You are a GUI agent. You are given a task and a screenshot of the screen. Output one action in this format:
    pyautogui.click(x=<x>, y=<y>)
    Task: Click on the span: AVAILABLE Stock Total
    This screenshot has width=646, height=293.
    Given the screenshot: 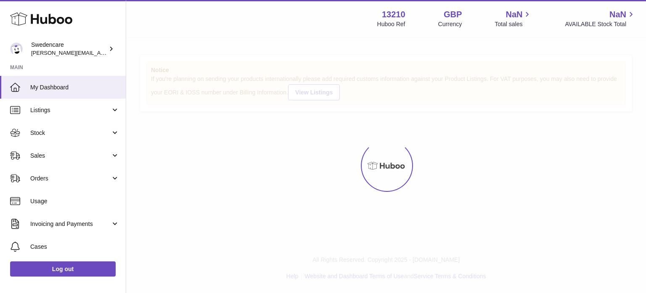 What is the action you would take?
    pyautogui.click(x=601, y=24)
    